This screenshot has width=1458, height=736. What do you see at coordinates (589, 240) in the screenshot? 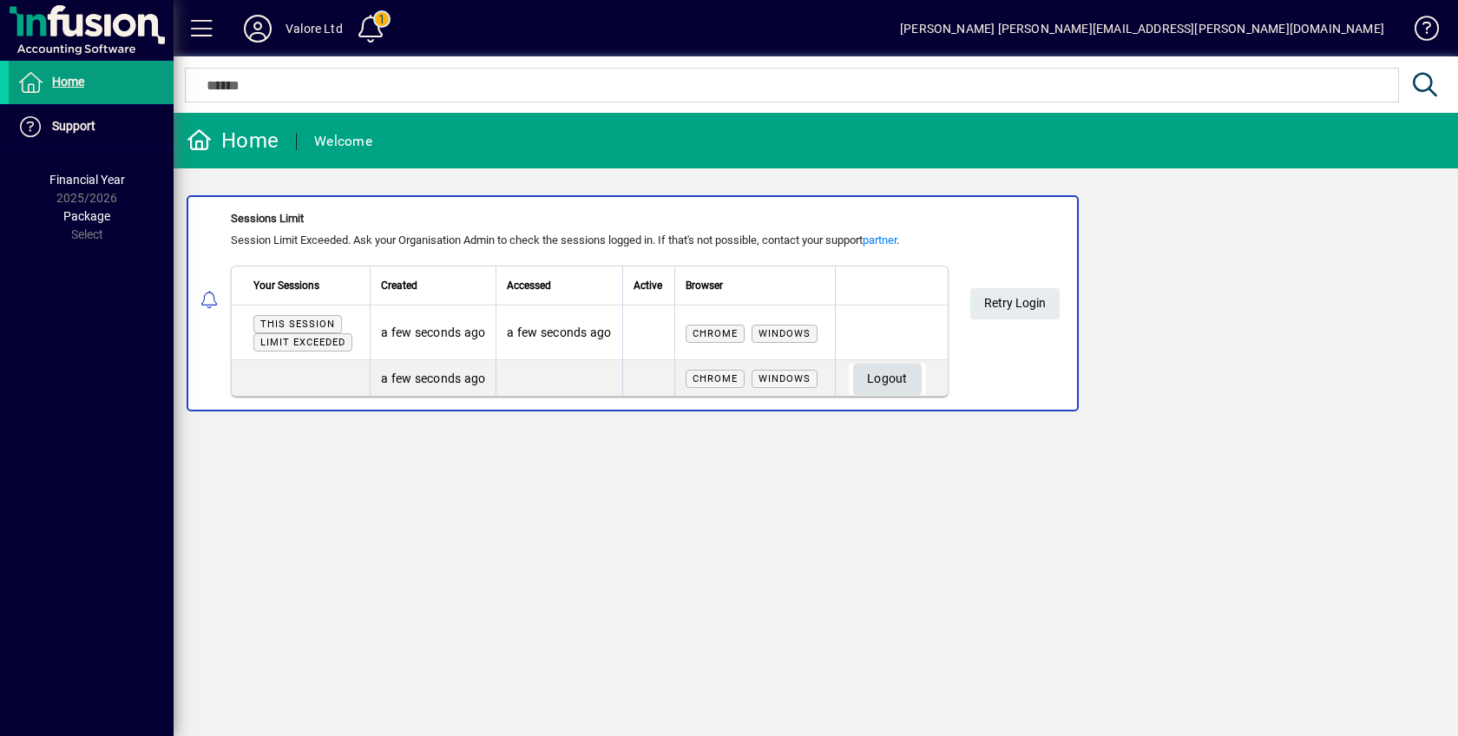
I see `div: Session Limit Exceeded. Ask your Organisation Admin to check the sessions logged in. If that's no...` at bounding box center [589, 240].